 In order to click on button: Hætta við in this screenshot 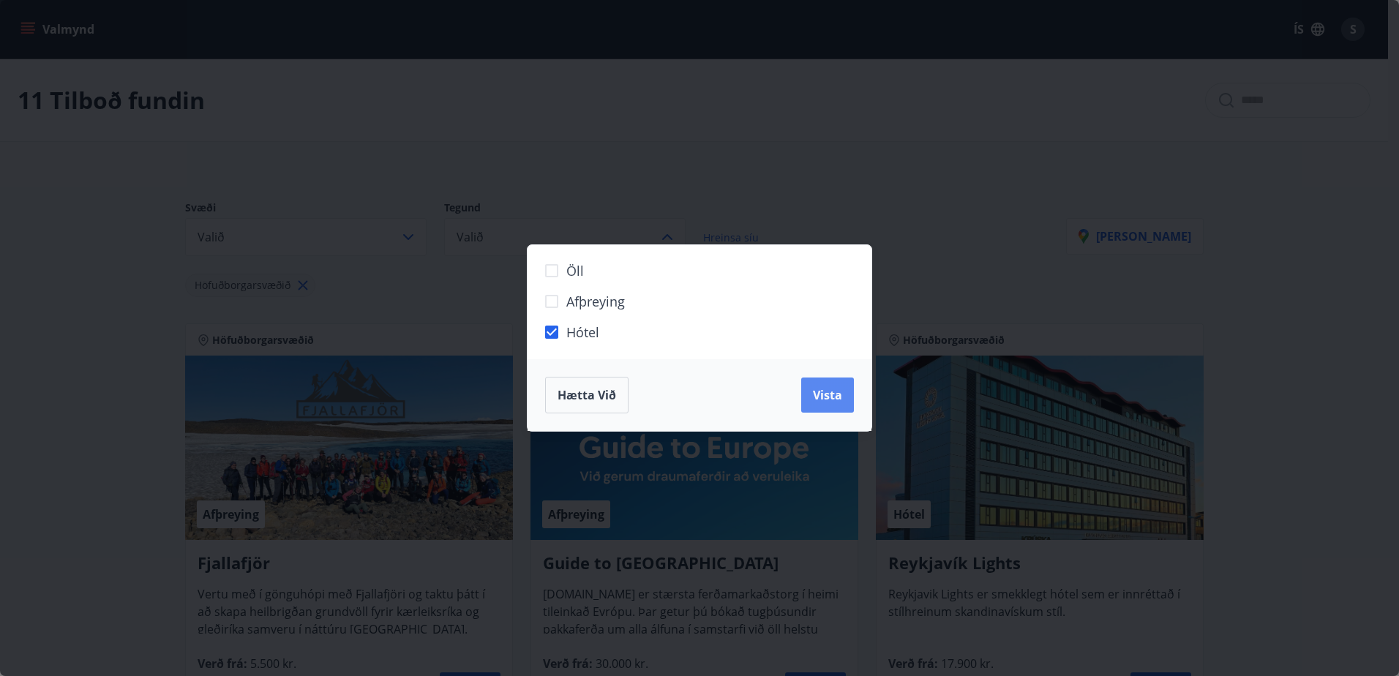, I will do `click(587, 395)`.